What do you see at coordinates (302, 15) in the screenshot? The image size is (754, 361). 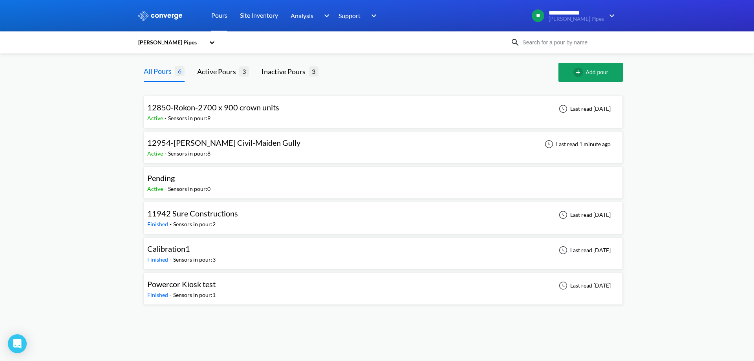 I see `span: Analysis` at bounding box center [302, 15].